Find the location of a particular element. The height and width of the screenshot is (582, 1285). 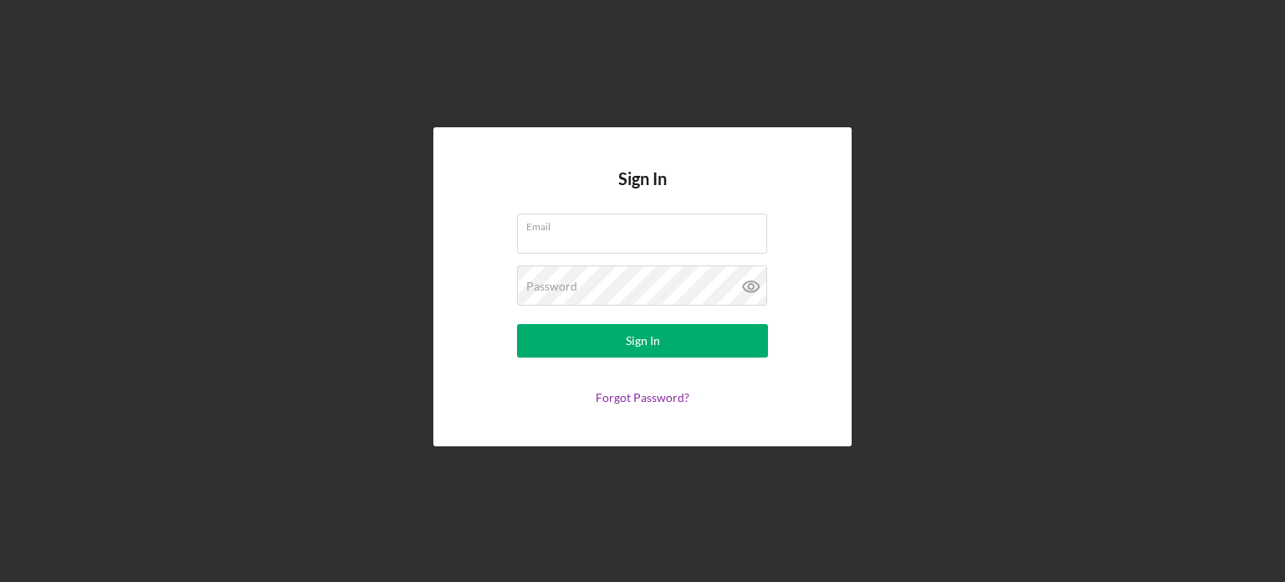

h4: Sign In is located at coordinates (643, 191).